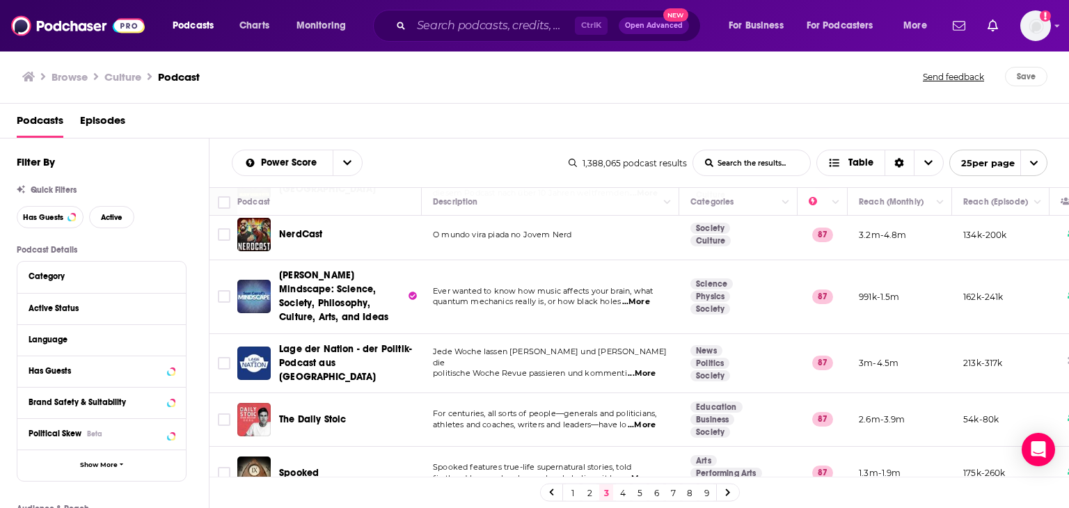 This screenshot has height=508, width=1069. What do you see at coordinates (953, 77) in the screenshot?
I see `button: Send feedback` at bounding box center [953, 77].